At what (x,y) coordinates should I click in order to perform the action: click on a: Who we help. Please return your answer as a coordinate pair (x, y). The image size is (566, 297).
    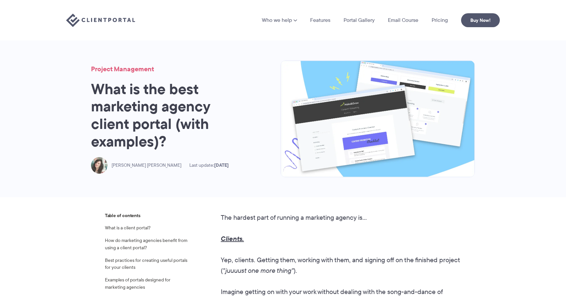
    Looking at the image, I should click on (279, 20).